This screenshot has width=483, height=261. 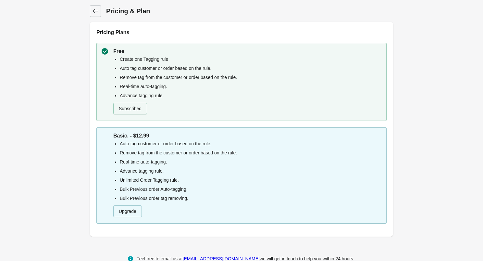 What do you see at coordinates (250, 59) in the screenshot?
I see `li: Create one Tagging rule` at bounding box center [250, 59].